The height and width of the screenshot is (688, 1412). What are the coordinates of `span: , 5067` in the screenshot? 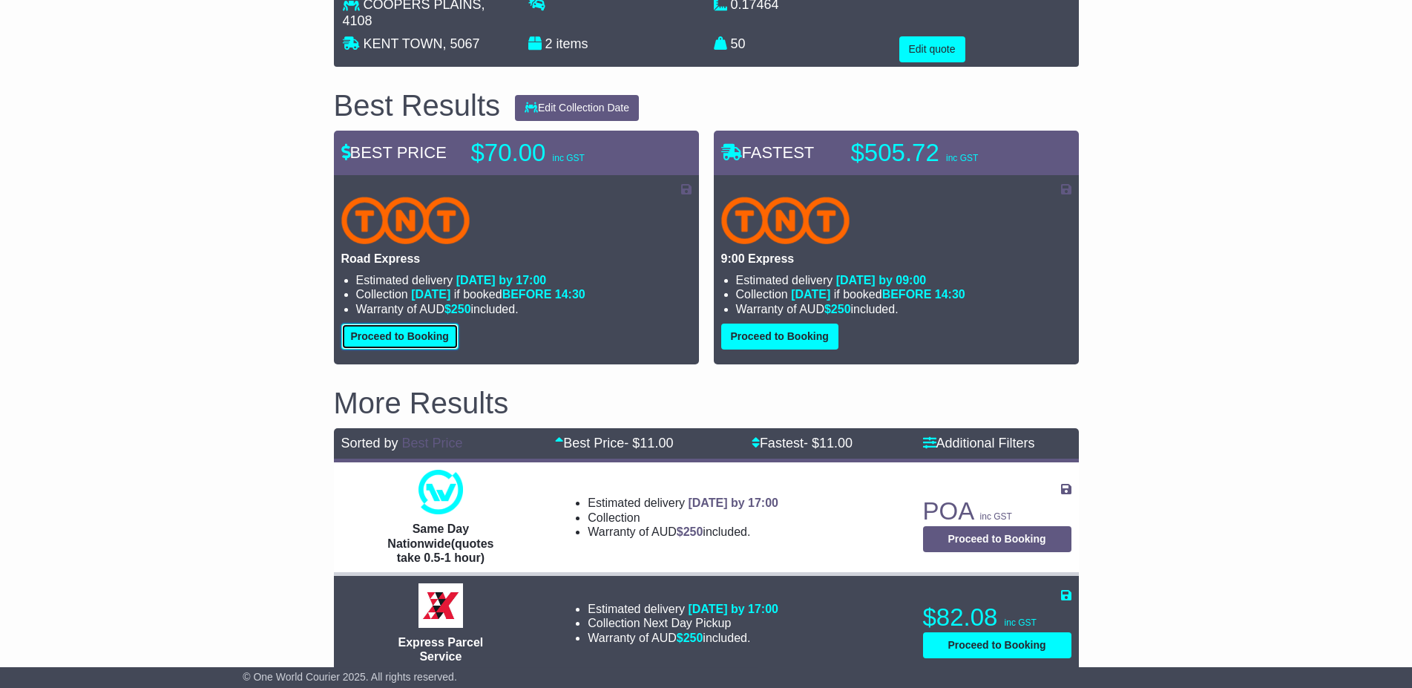 It's located at (462, 44).